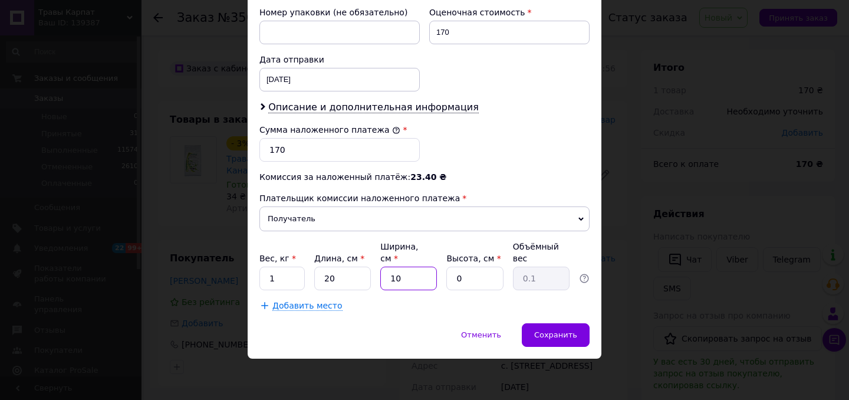 The width and height of the screenshot is (849, 400). What do you see at coordinates (340, 12) in the screenshot?
I see `div: Номер упаковки (не обязательно)` at bounding box center [340, 12].